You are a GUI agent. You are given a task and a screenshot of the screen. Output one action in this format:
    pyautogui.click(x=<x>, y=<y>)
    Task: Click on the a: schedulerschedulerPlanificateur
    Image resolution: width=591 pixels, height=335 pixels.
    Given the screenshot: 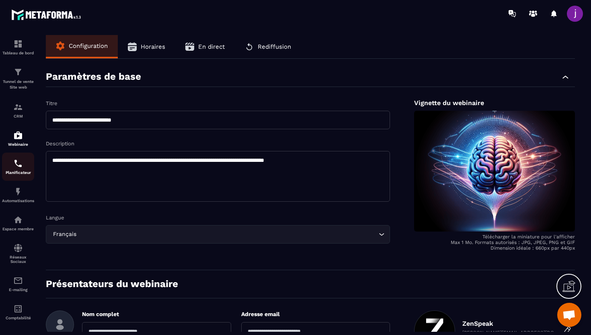 What is the action you would take?
    pyautogui.click(x=18, y=167)
    